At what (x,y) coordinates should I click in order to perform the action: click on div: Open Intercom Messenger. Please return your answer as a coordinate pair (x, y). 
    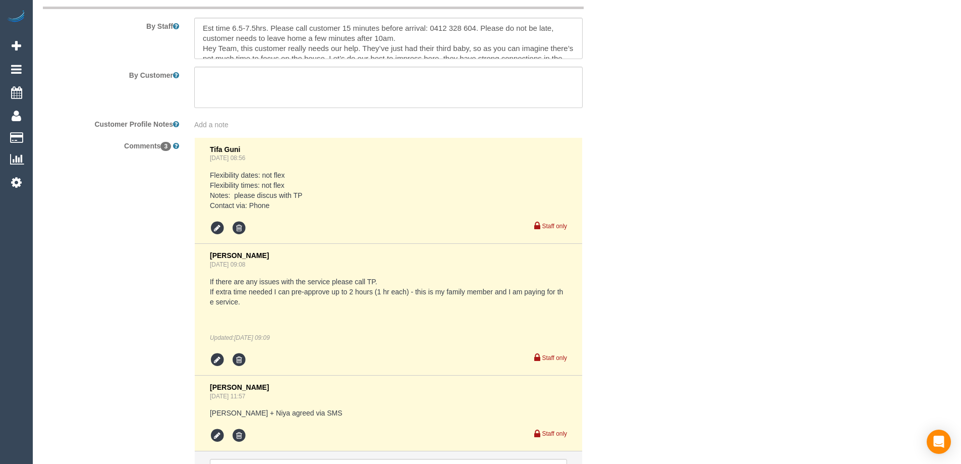
    Looking at the image, I should click on (939, 442).